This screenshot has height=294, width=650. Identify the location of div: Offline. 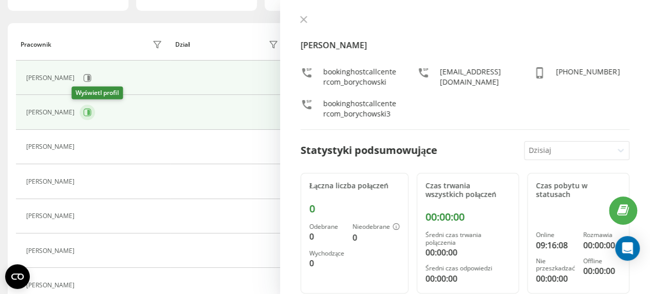
(601, 261).